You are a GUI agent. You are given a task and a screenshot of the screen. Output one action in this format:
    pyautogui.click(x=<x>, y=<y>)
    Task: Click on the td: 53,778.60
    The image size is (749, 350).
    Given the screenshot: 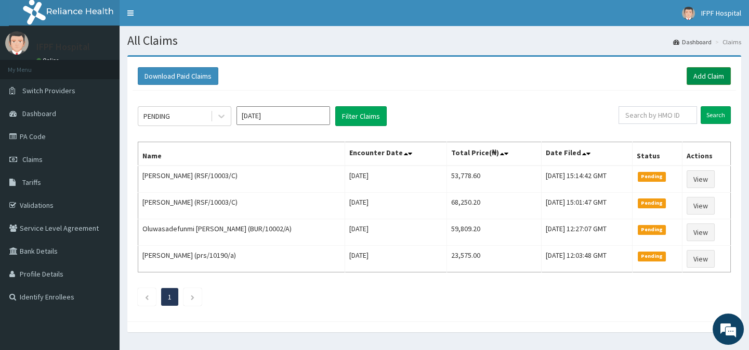 What is the action you would take?
    pyautogui.click(x=494, y=179)
    